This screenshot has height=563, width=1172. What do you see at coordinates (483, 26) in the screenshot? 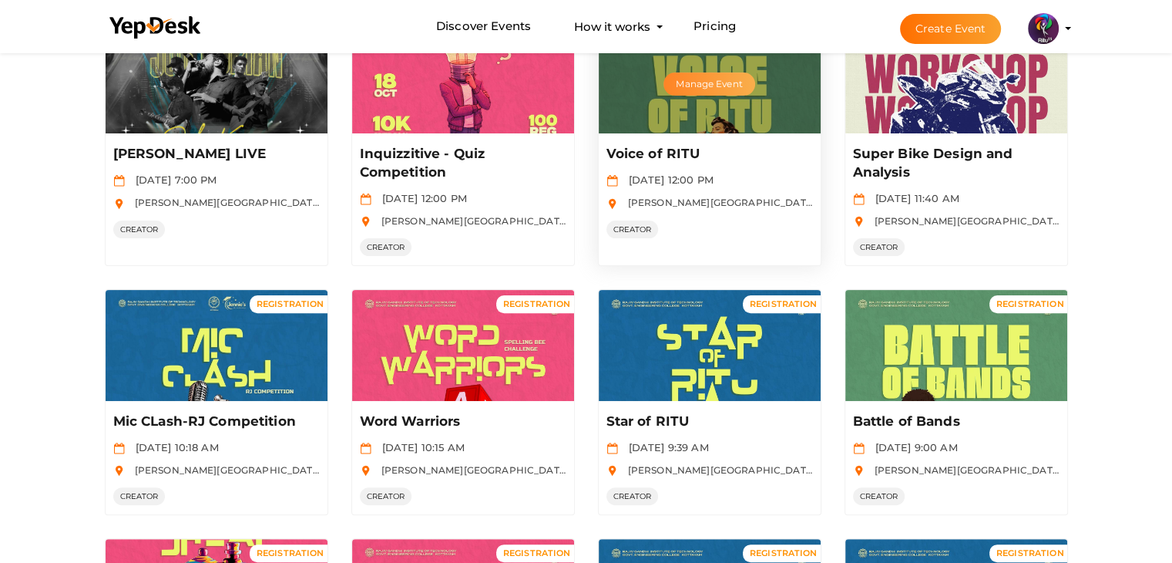
I see `a: Discover Events` at bounding box center [483, 26].